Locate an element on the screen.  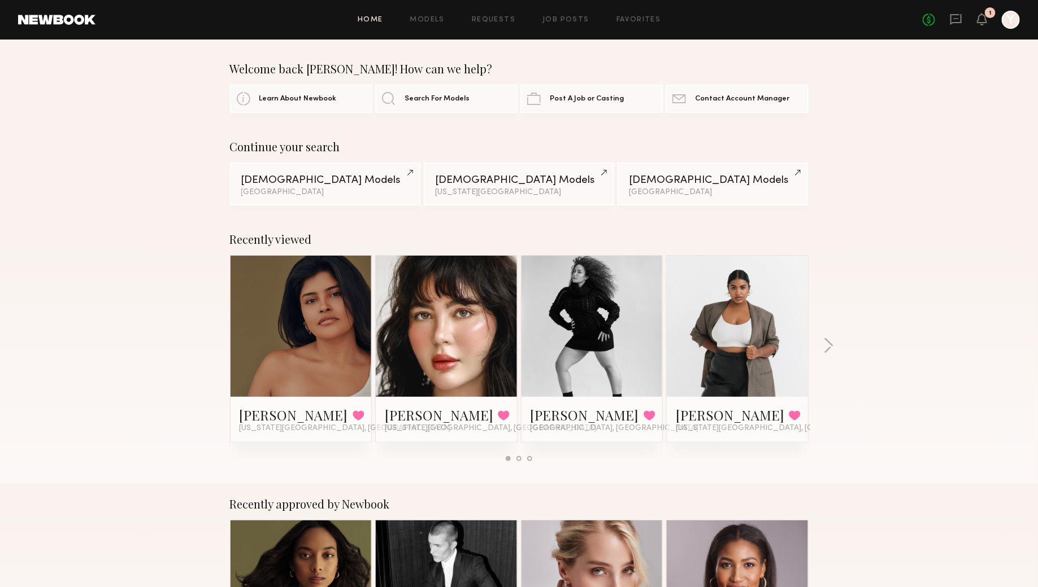
span: Search For Models is located at coordinates (437, 99).